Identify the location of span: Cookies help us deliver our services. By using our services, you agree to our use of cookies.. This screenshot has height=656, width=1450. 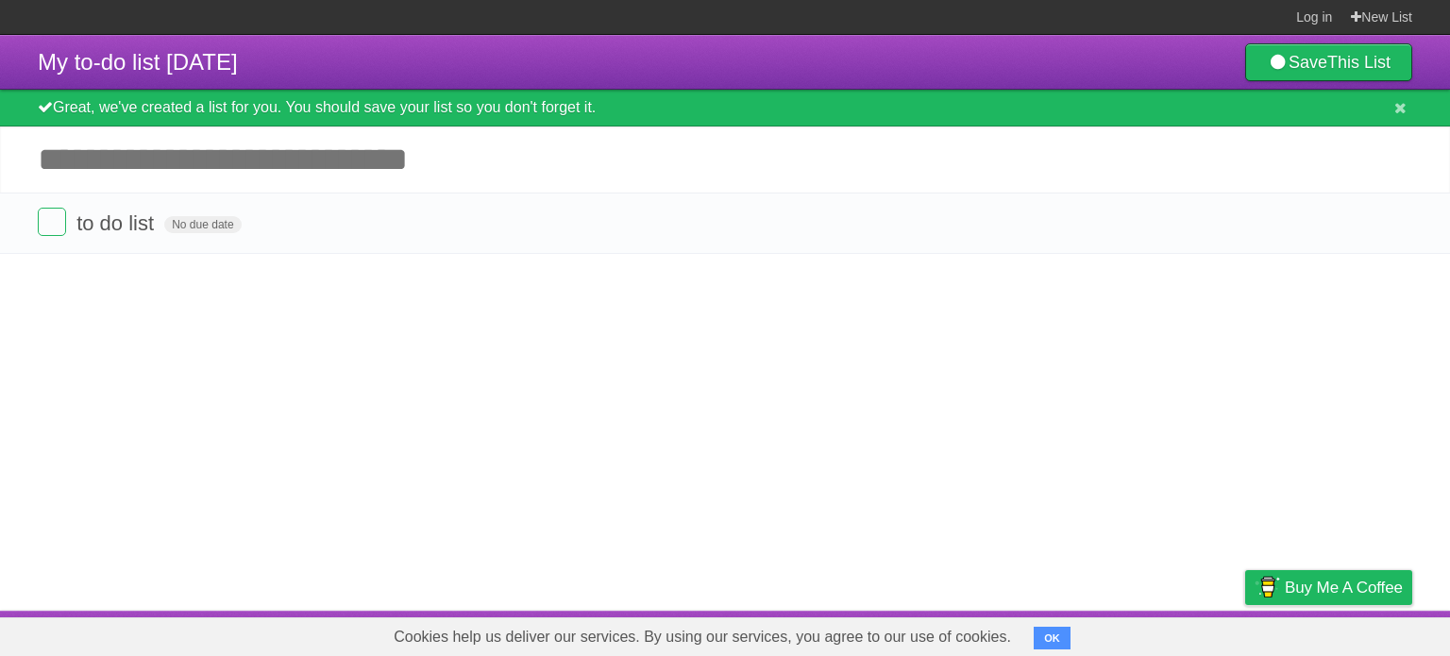
(702, 637).